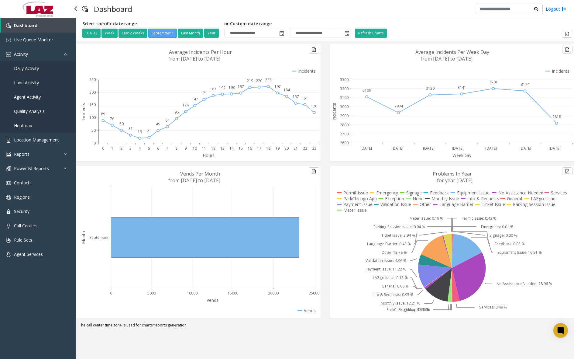 The image size is (574, 359). I want to click on text: Vends, so click(212, 300).